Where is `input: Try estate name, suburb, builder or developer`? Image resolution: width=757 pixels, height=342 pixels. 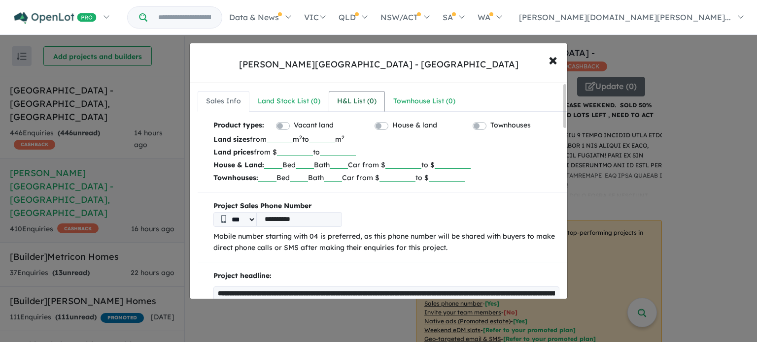 input: Try estate name, suburb, builder or developer is located at coordinates (184, 17).